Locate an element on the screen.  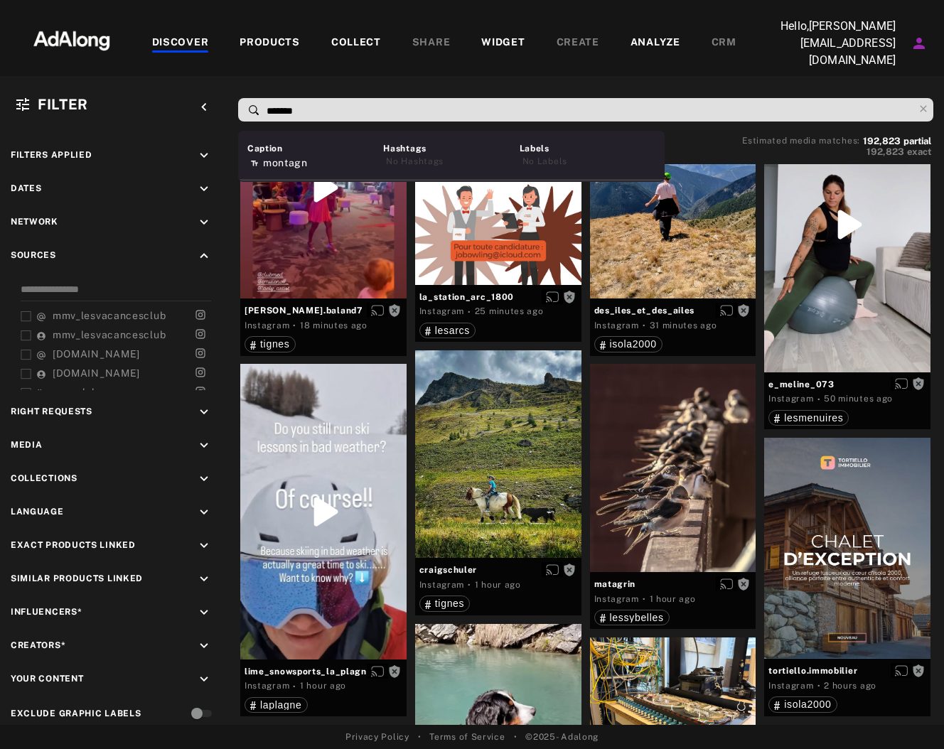
a: Privacy Policy is located at coordinates (377, 737).